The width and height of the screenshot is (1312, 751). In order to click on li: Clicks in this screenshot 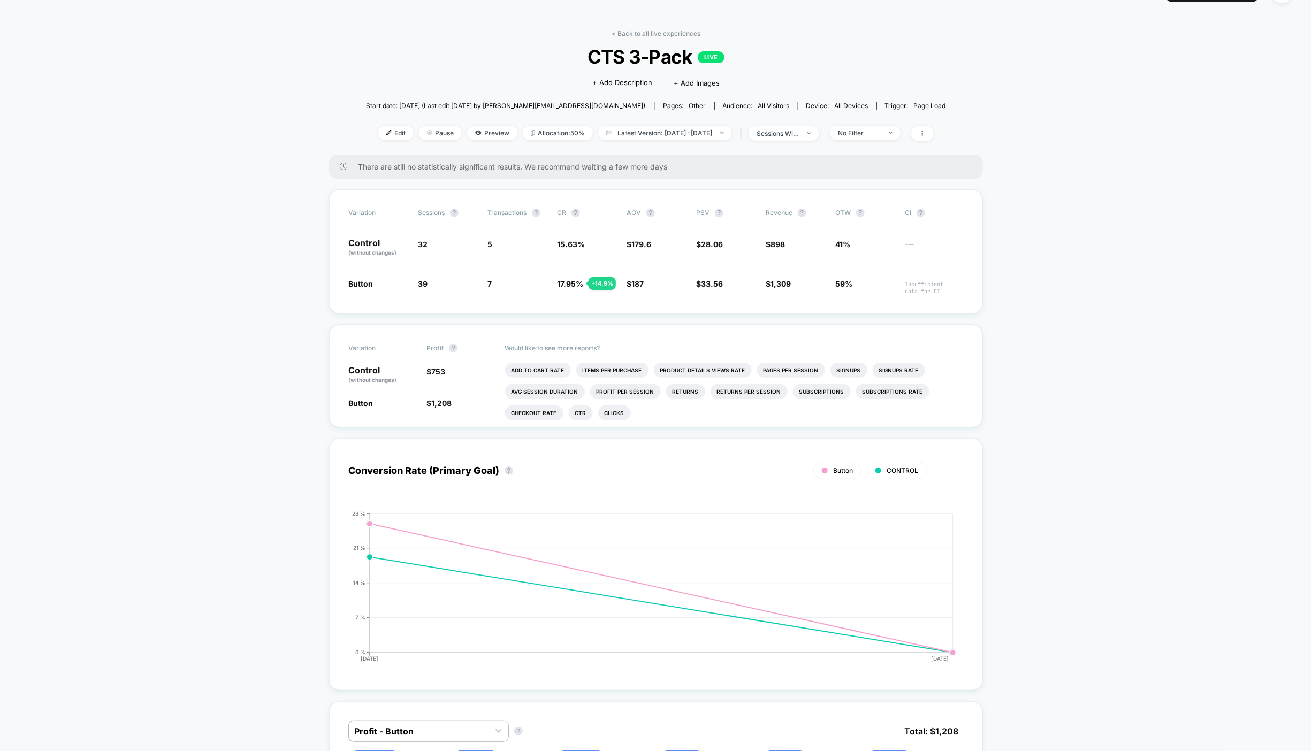, I will do `click(614, 413)`.